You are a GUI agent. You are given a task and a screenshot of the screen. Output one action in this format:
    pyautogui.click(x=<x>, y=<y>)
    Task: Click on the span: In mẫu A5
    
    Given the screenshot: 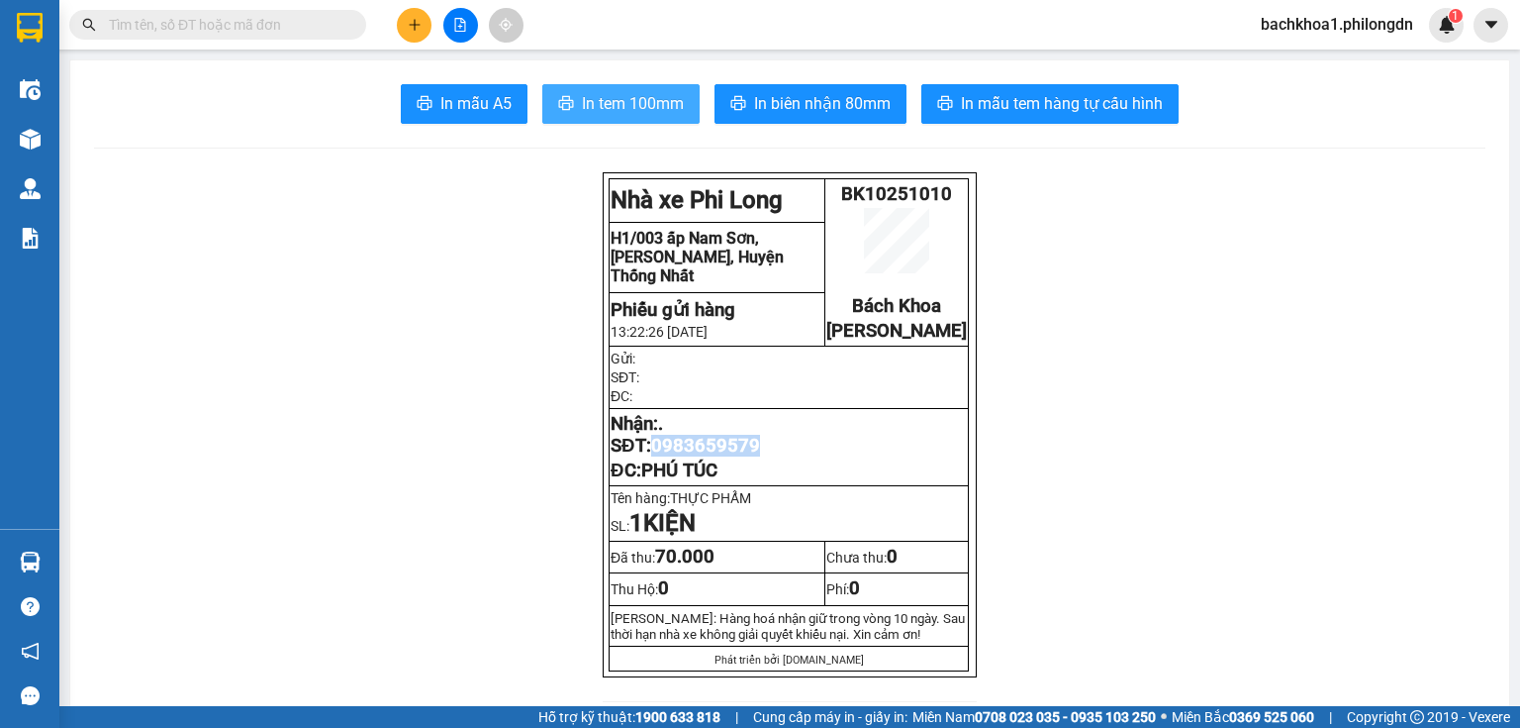 What is the action you would take?
    pyautogui.click(x=476, y=103)
    